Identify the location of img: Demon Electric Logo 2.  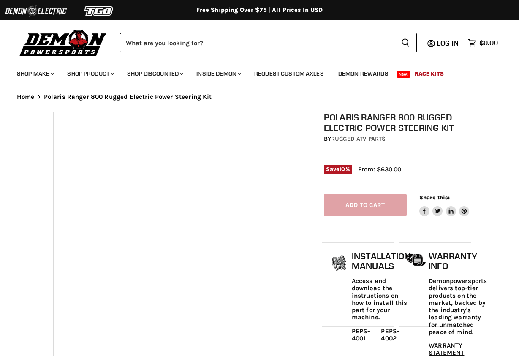
(36, 11).